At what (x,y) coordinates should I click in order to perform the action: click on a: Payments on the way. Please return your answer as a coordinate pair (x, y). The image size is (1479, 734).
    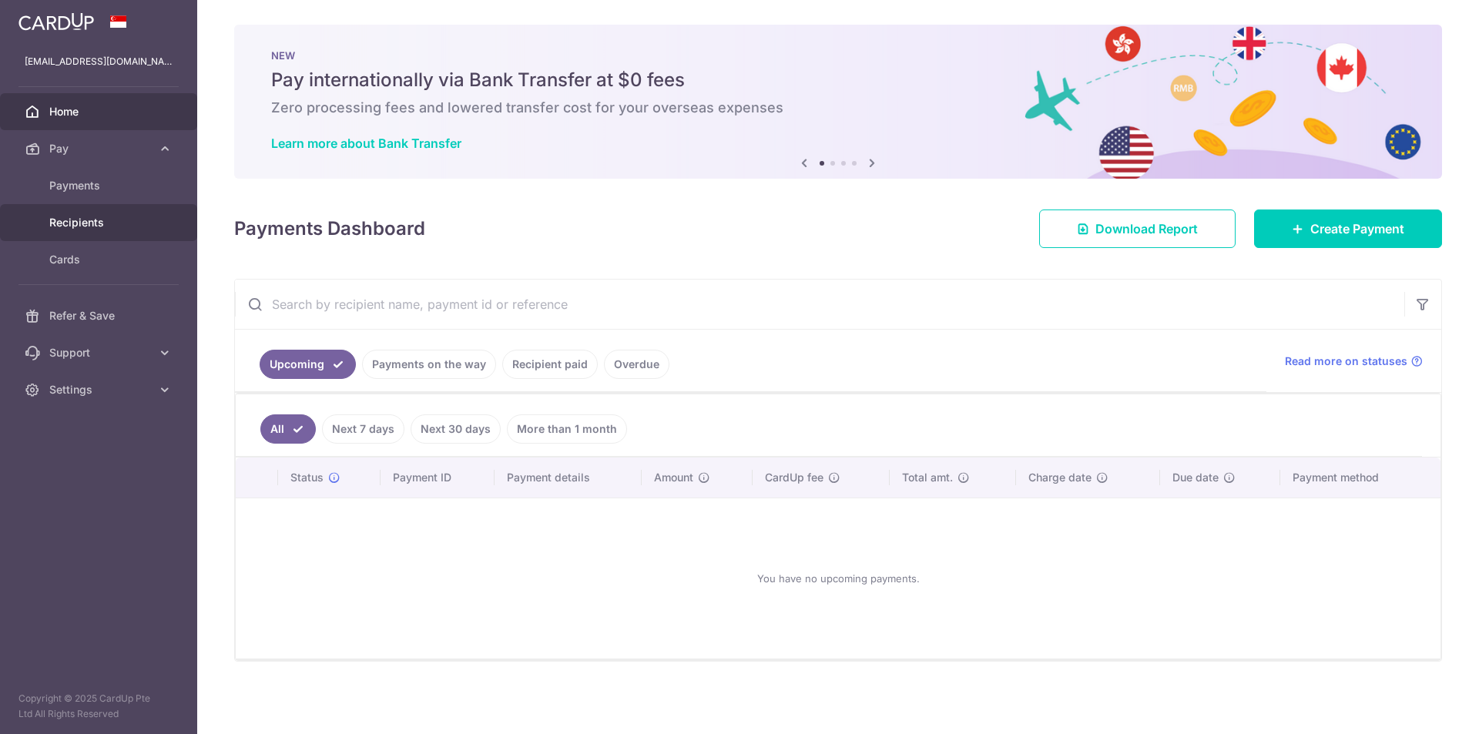
    Looking at the image, I should click on (429, 364).